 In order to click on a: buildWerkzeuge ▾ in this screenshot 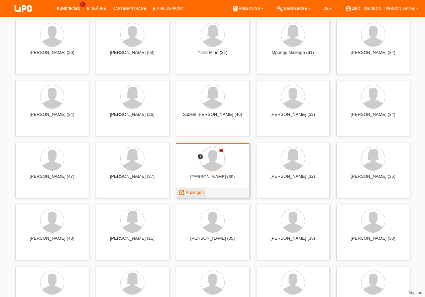, I will do `click(293, 8)`.